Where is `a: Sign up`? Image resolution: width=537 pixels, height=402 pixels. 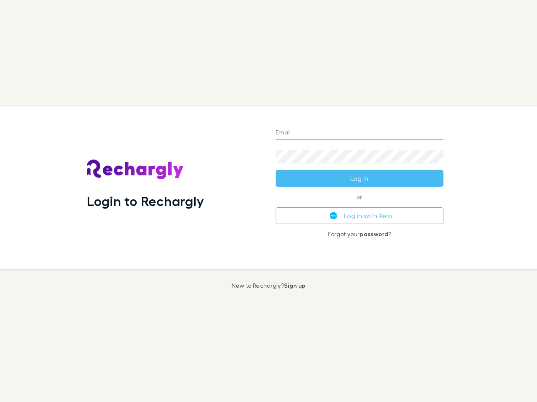
a: Sign up is located at coordinates (294, 285).